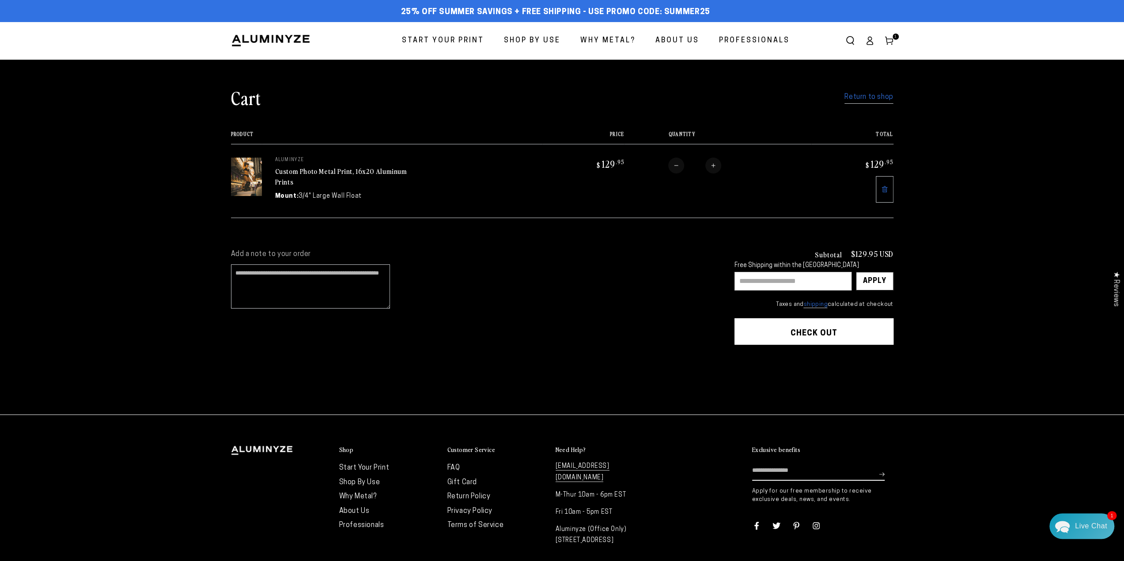  Describe the element at coordinates (469, 497) in the screenshot. I see `a: Return Policy` at that location.